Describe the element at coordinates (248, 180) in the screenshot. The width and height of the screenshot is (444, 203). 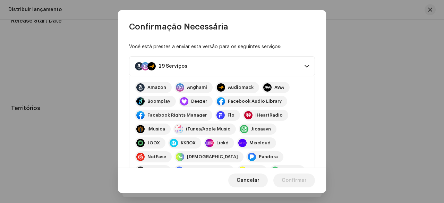
I see `button: Cancelar` at that location.